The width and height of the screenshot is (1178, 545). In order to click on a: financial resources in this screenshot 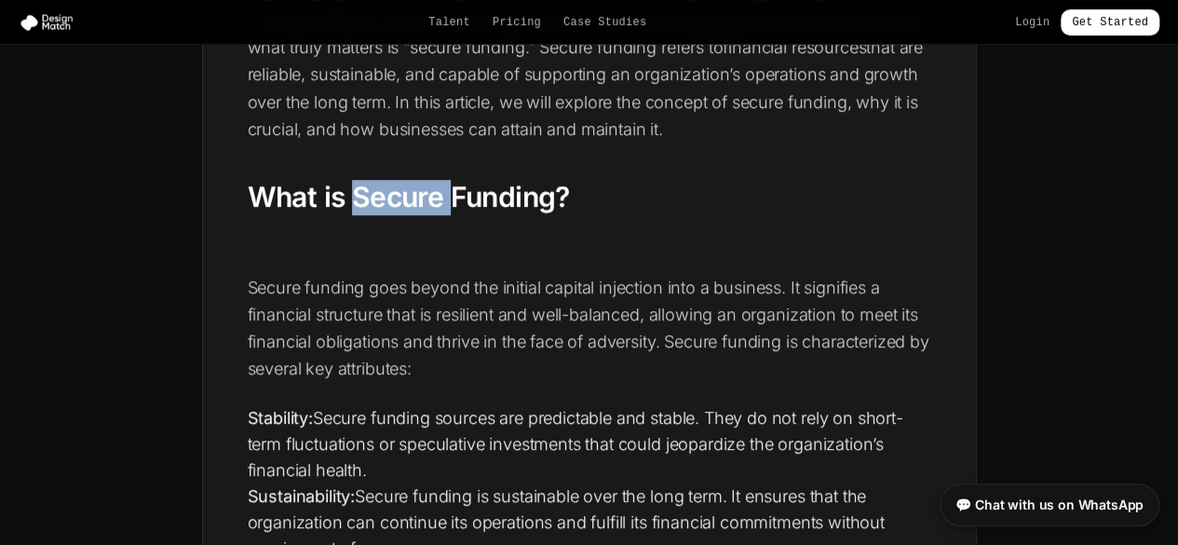, I will do `click(794, 47)`.